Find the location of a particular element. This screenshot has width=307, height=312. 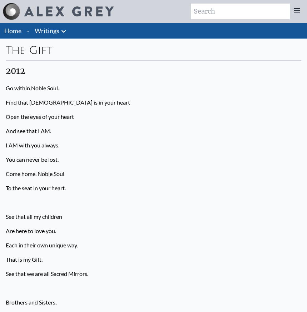

div: The Gift is located at coordinates (153, 52).